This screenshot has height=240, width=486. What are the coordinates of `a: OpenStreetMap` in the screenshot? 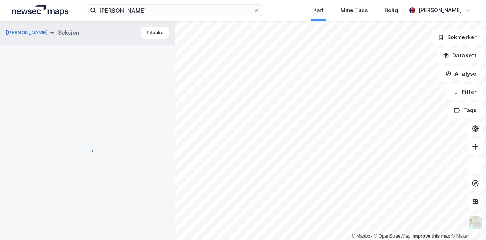 It's located at (392, 236).